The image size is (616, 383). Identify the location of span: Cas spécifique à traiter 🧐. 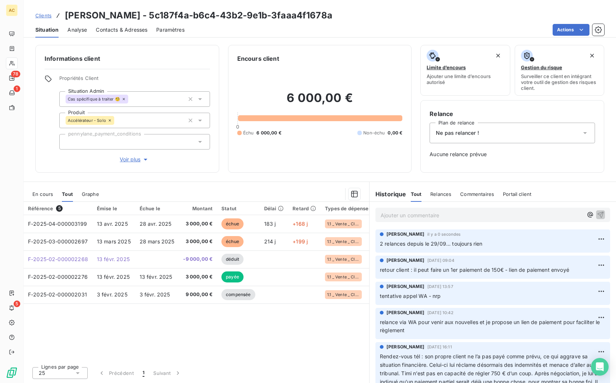
(94, 99).